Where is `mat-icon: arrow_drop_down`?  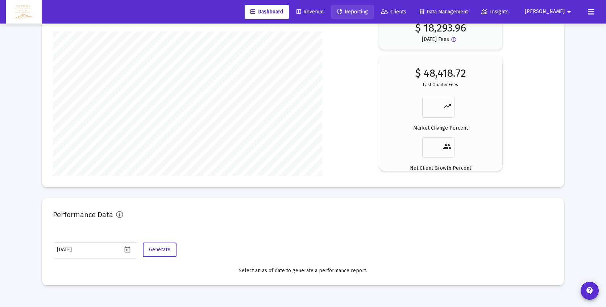
mat-icon: arrow_drop_down is located at coordinates (569, 12).